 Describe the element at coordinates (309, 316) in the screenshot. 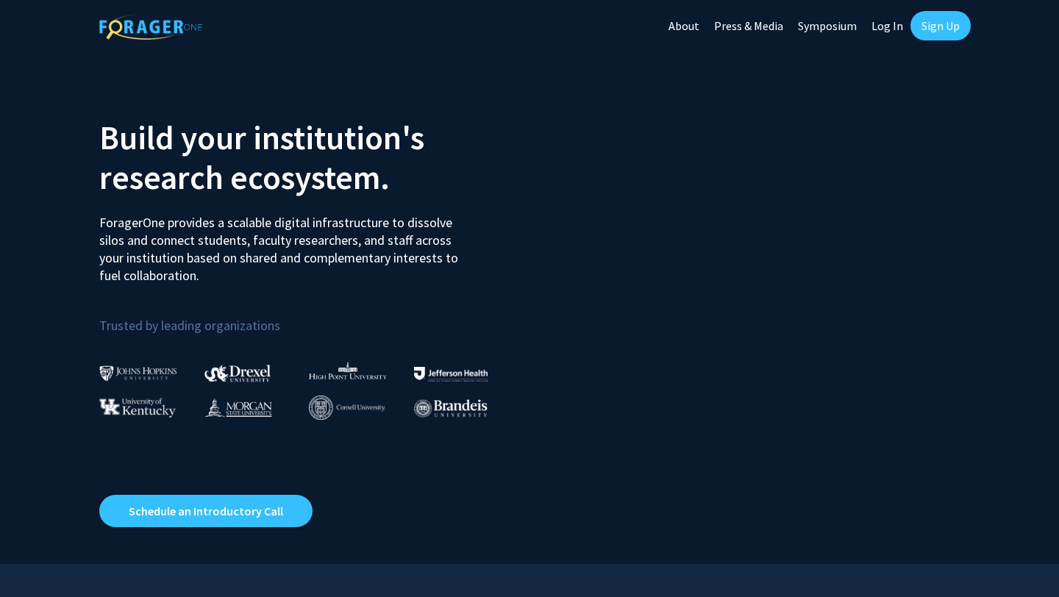

I see `p: Trusted by leading organizations` at that location.